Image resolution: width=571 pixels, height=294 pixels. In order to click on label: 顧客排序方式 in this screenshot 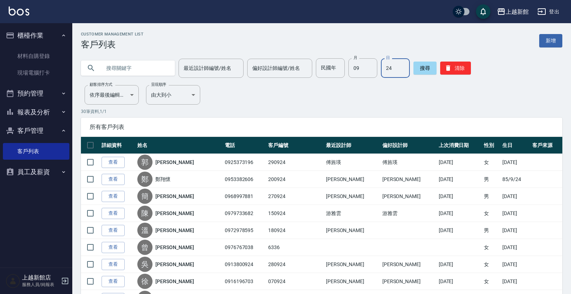, I will do `click(101, 84)`.